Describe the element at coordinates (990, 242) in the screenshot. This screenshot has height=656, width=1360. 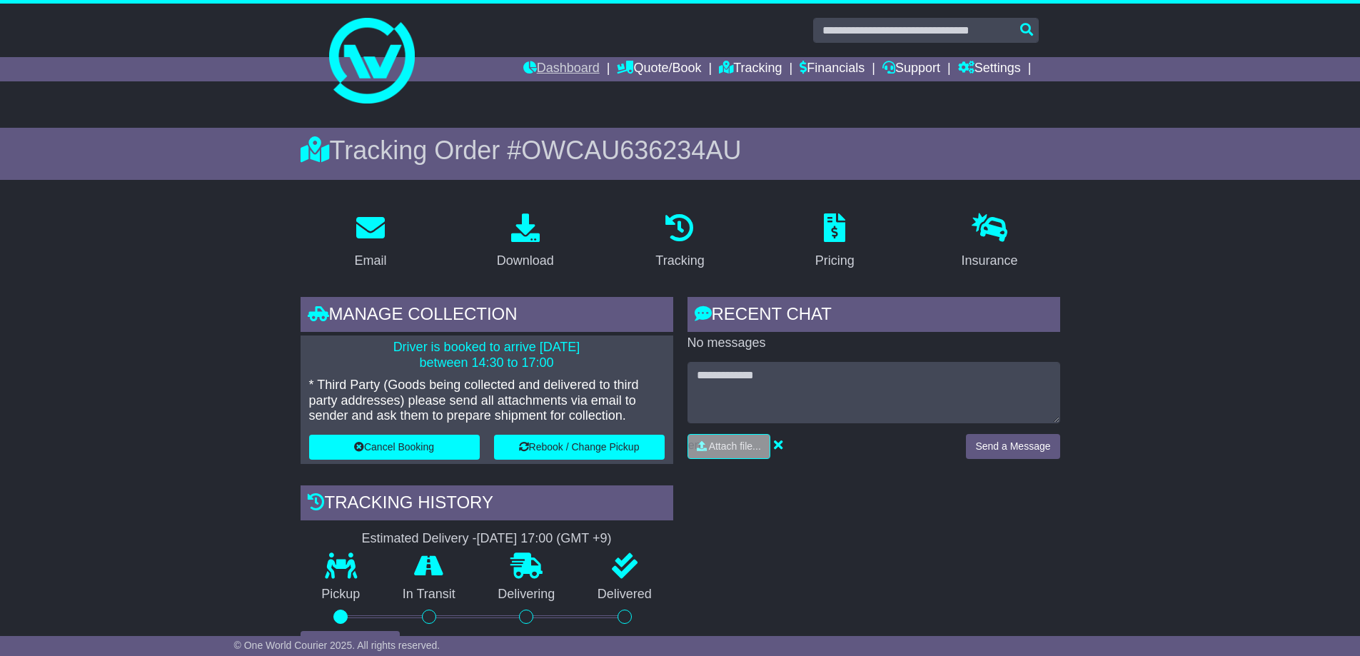
I see `a: Insurance` at that location.